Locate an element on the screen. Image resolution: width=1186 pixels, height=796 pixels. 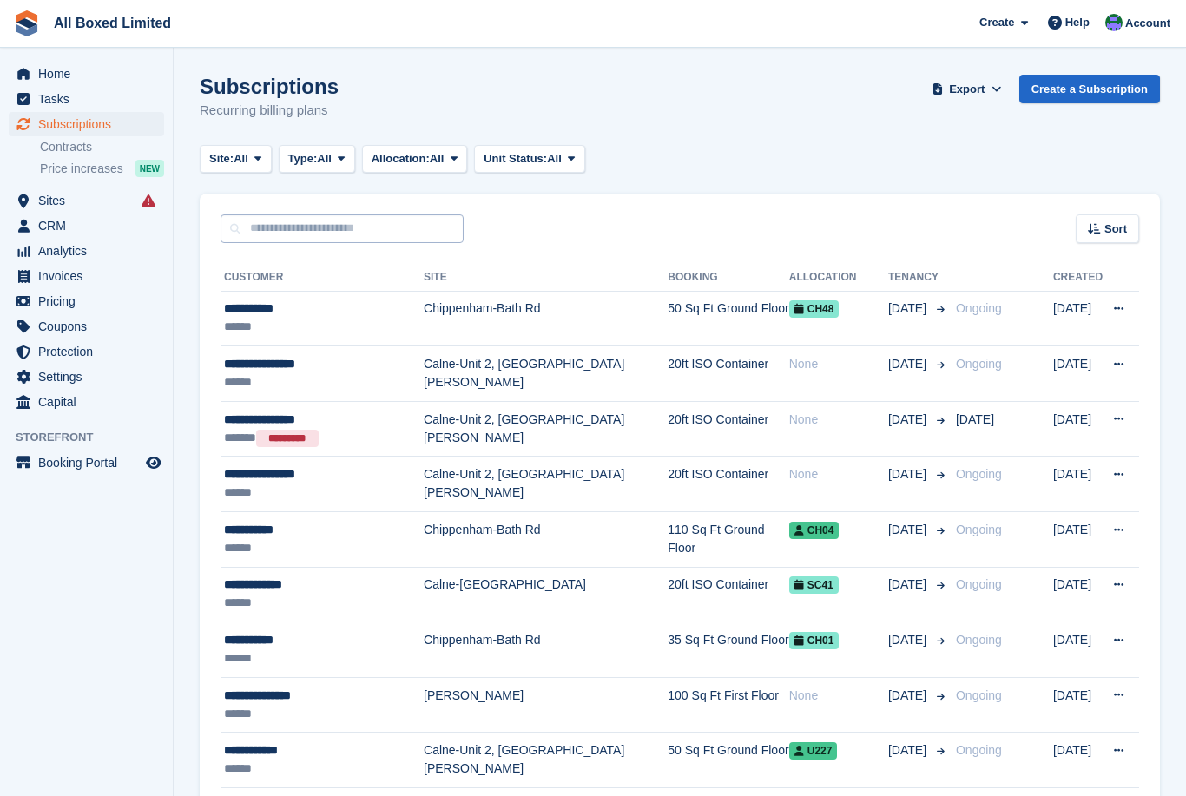
th: Tenancy is located at coordinates (918, 278).